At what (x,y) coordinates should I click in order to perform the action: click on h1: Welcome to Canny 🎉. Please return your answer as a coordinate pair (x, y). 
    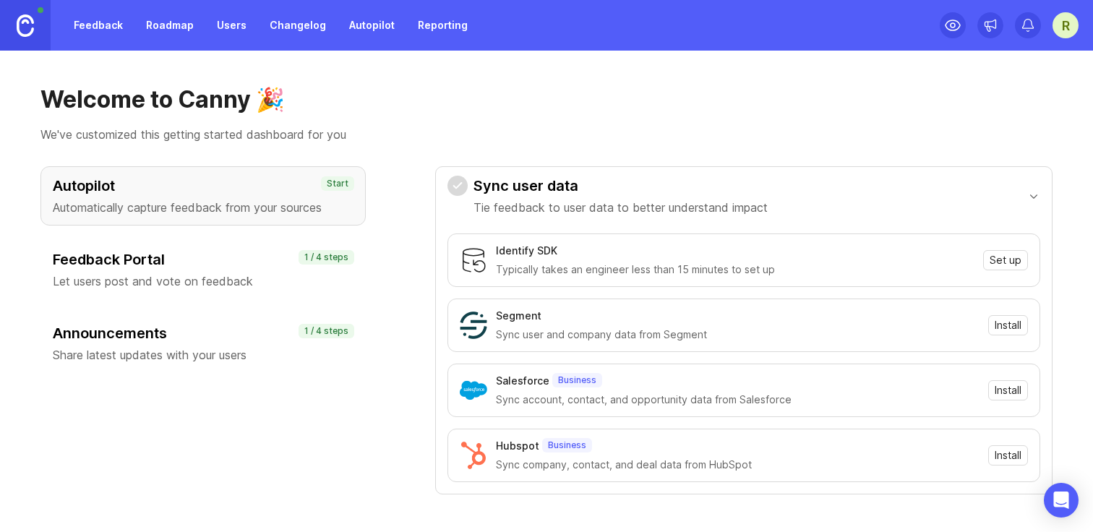
    Looking at the image, I should click on (547, 100).